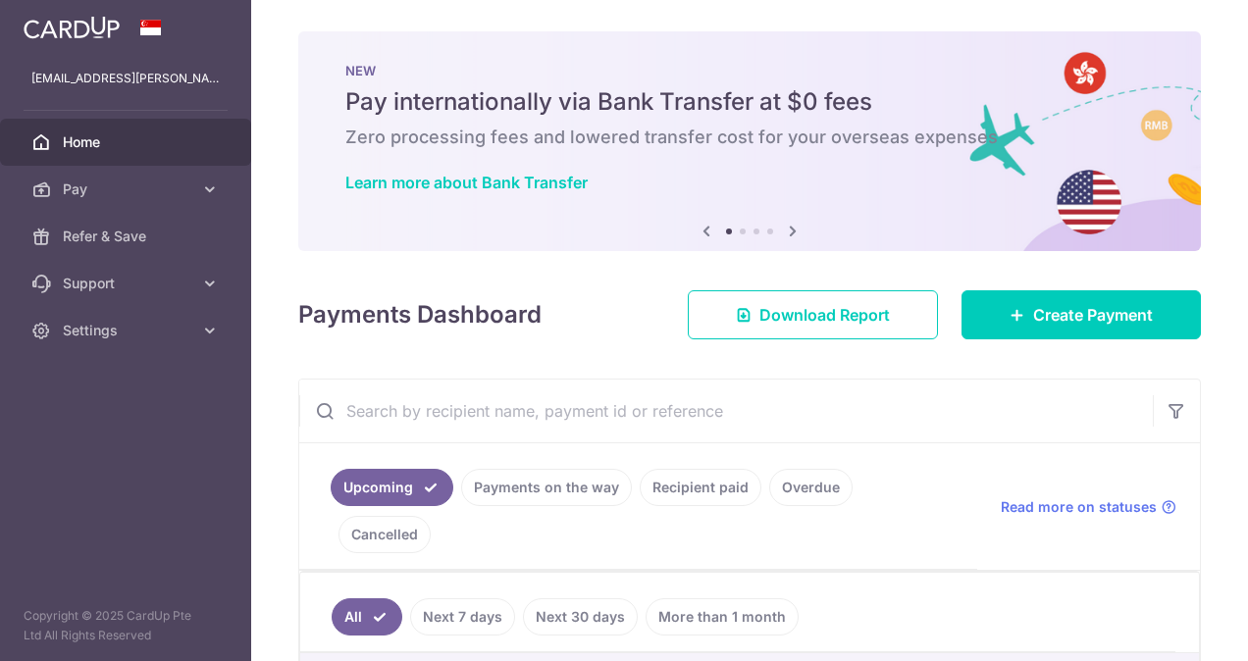 The height and width of the screenshot is (661, 1248). I want to click on img: Bank transfer banner, so click(750, 141).